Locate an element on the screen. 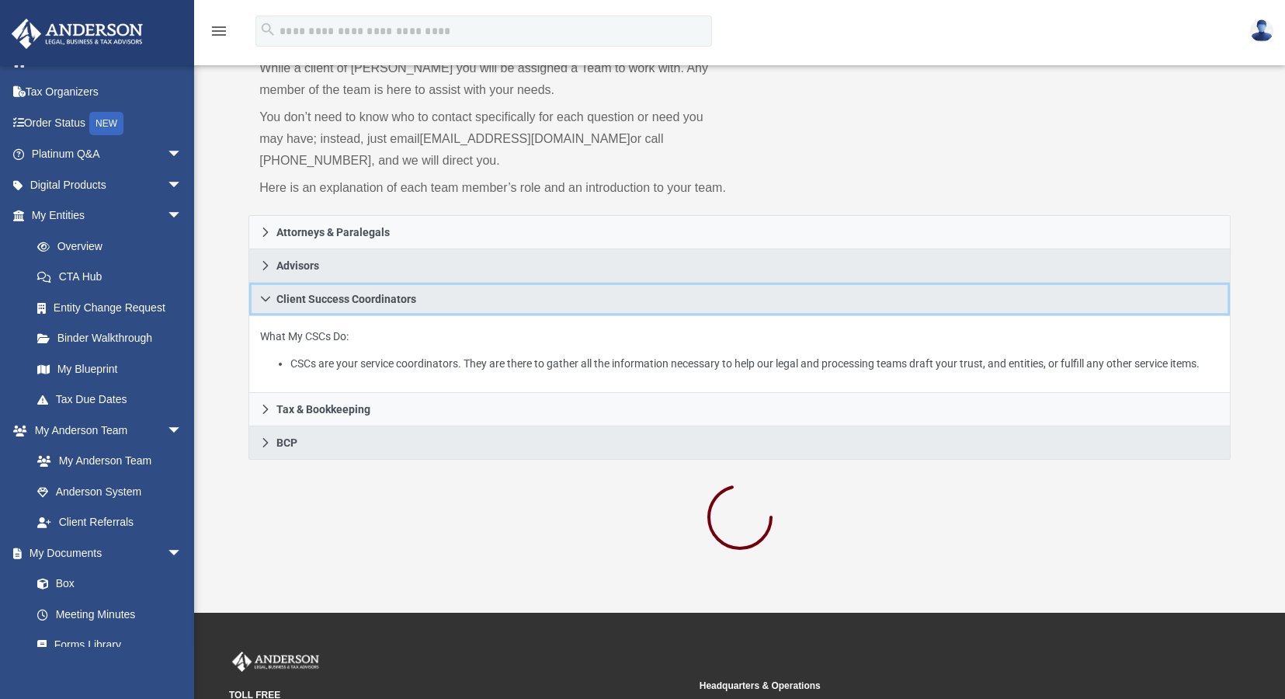 The height and width of the screenshot is (699, 1285). li: CSCs are your service coordinators. They are there to gather all the information necessary to hel... is located at coordinates (754, 363).